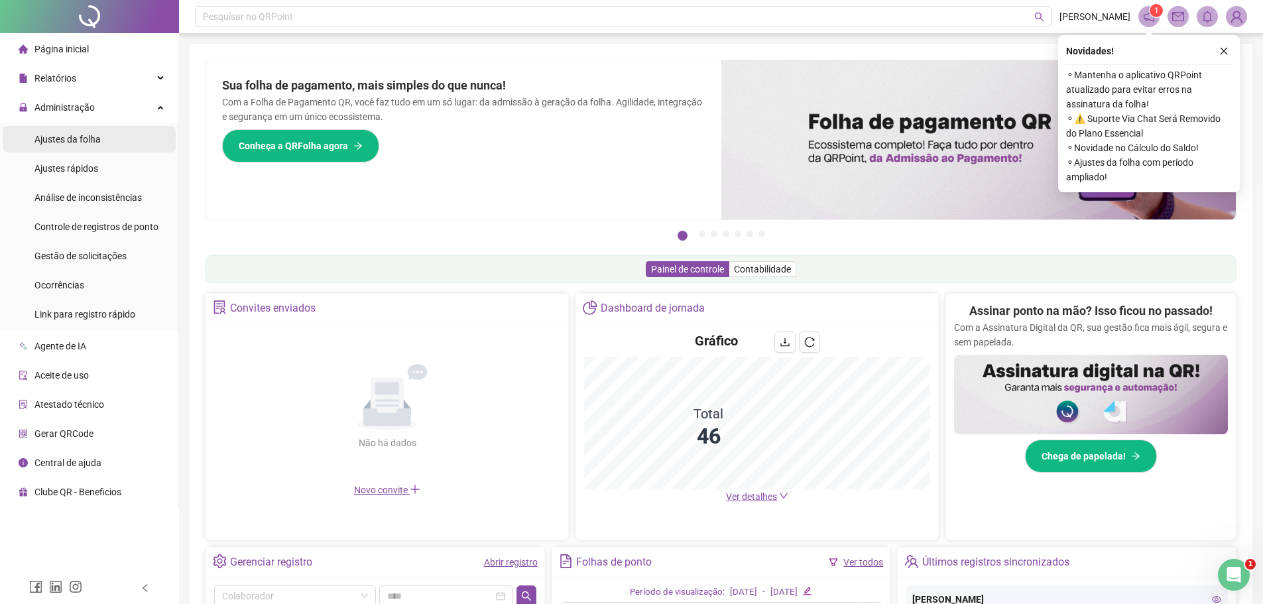  Describe the element at coordinates (23, 107) in the screenshot. I see `span: lock` at that location.